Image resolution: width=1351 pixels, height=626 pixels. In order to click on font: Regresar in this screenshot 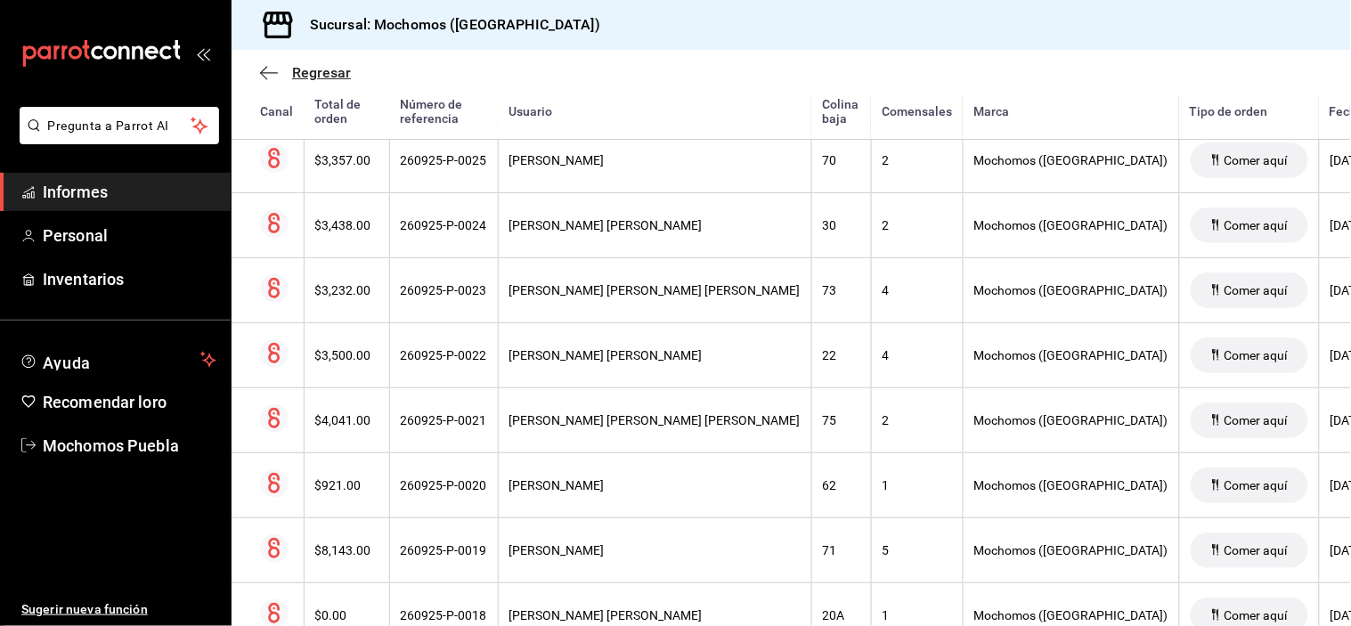, I will do `click(321, 72)`.